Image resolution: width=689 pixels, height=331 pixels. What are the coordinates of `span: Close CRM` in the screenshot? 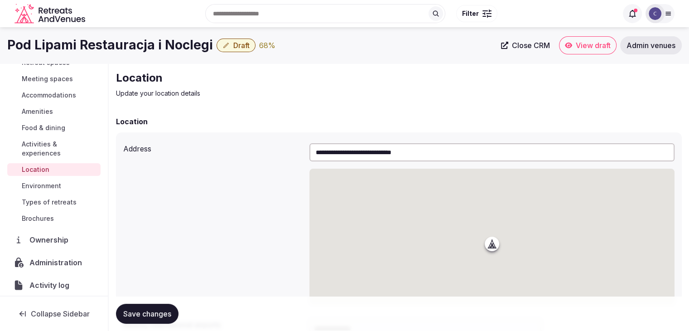 It's located at (531, 45).